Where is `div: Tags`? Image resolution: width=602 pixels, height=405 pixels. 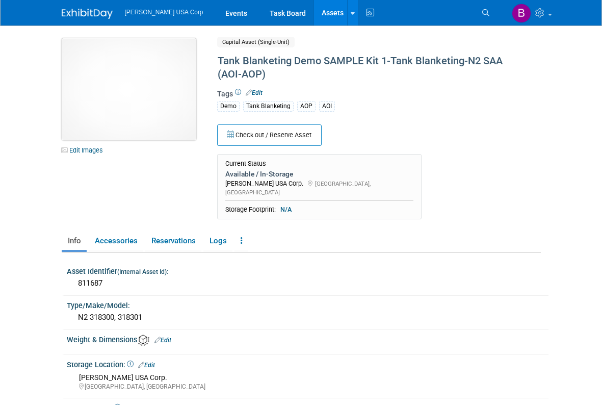
div: Tags is located at coordinates (374, 103).